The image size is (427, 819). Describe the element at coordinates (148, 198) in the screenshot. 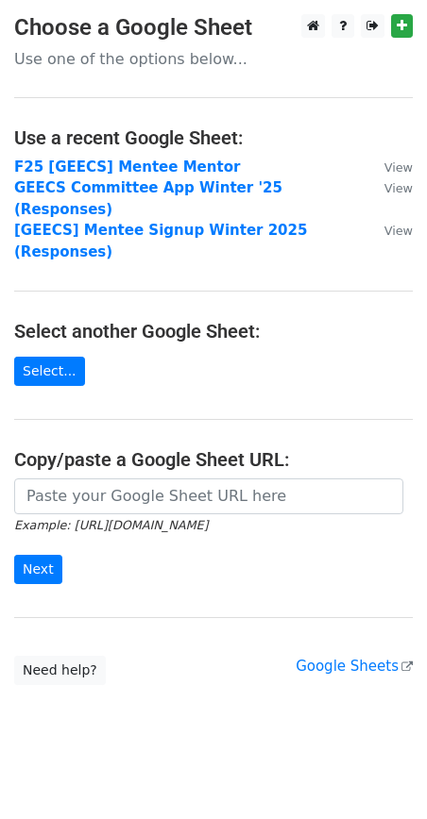

I see `a: GEECS Committee App Winter '25 (Responses)` at that location.